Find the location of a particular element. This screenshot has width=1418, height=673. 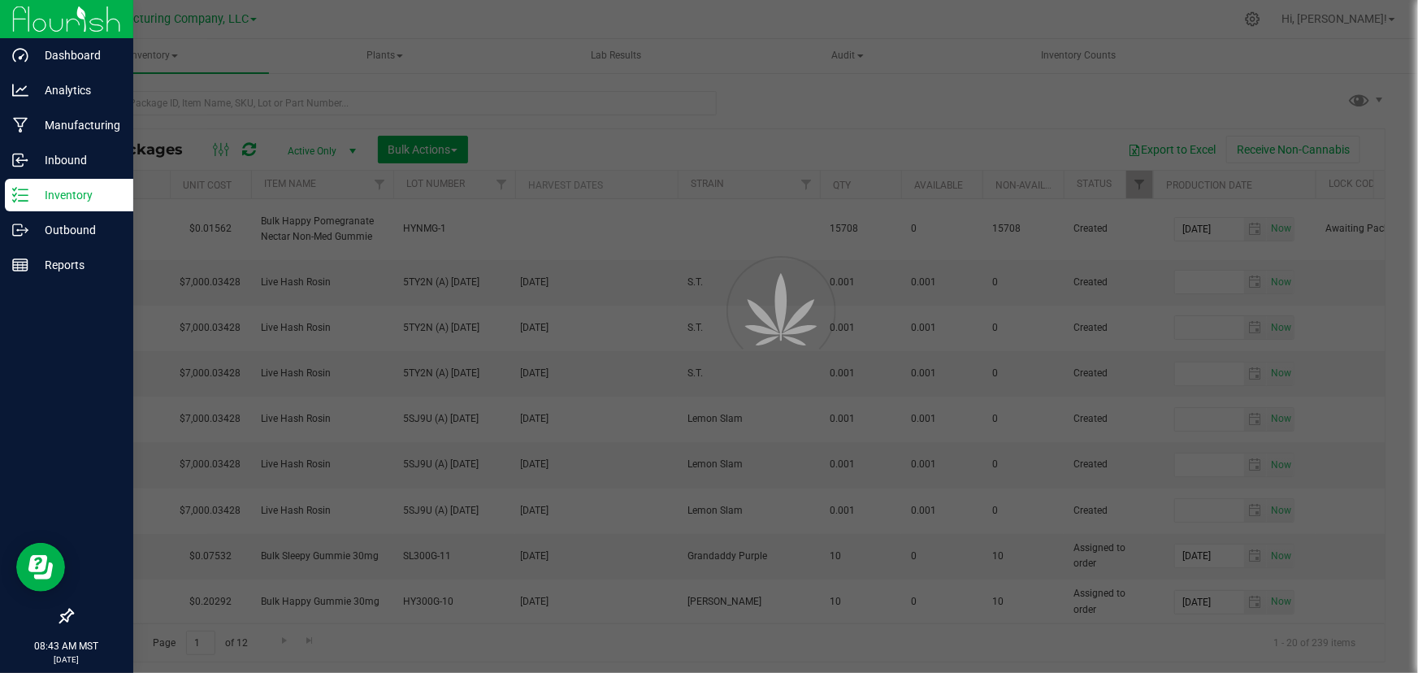

inline-svg: Manufacturing is located at coordinates (20, 125).